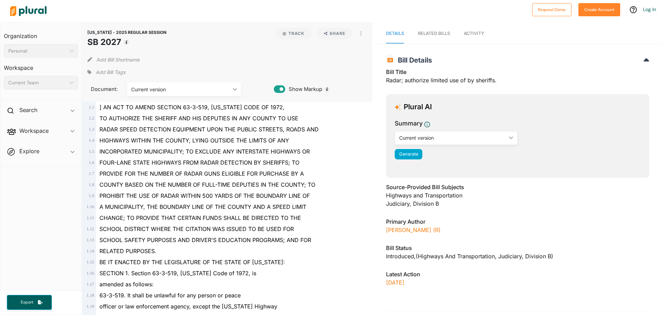 This screenshot has width=663, height=315. Describe the element at coordinates (413, 60) in the screenshot. I see `span: Bill Details` at that location.